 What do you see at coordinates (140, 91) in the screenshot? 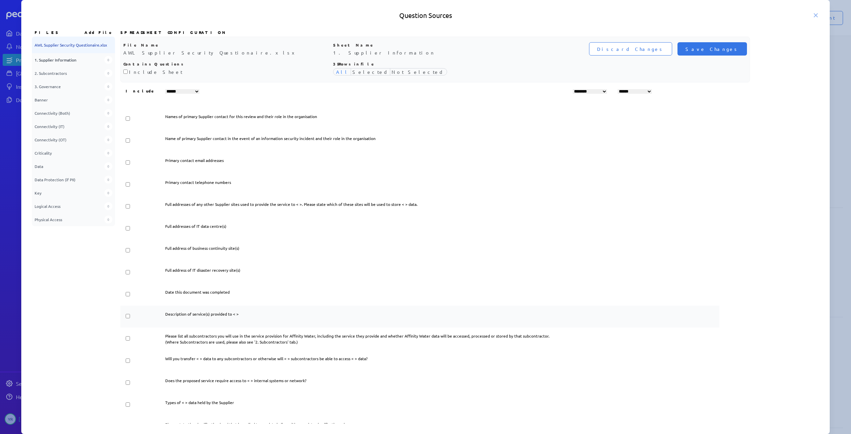
I see `th: Include` at bounding box center [140, 91].